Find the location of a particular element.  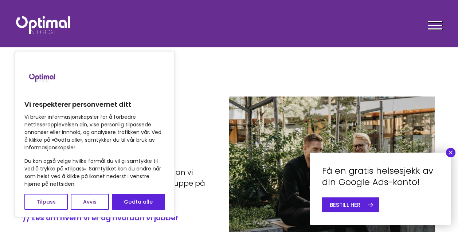

h4: Få en gratis helsesjekk av din Google Ads-konto! is located at coordinates (380, 176).